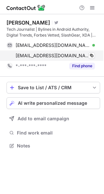  Describe the element at coordinates (82, 66) in the screenshot. I see `button: Reveal Button` at that location.